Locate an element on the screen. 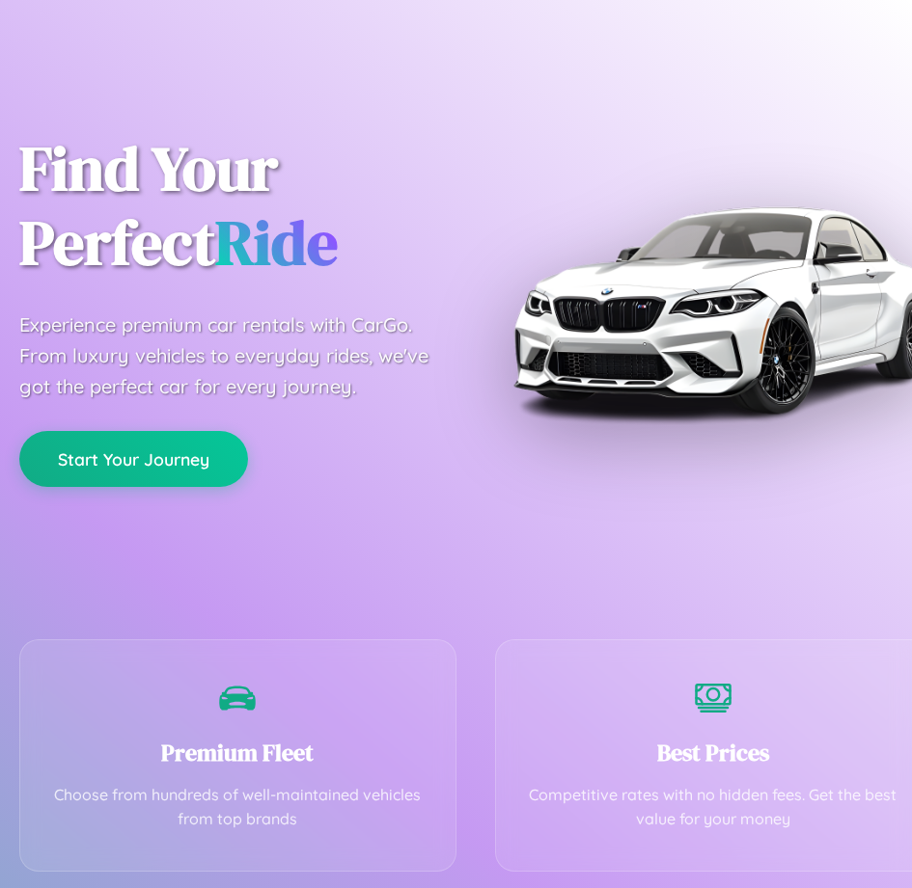 The width and height of the screenshot is (912, 888). p: Choose from hundreds of well-maintained vehicles from top brands is located at coordinates (237, 807).